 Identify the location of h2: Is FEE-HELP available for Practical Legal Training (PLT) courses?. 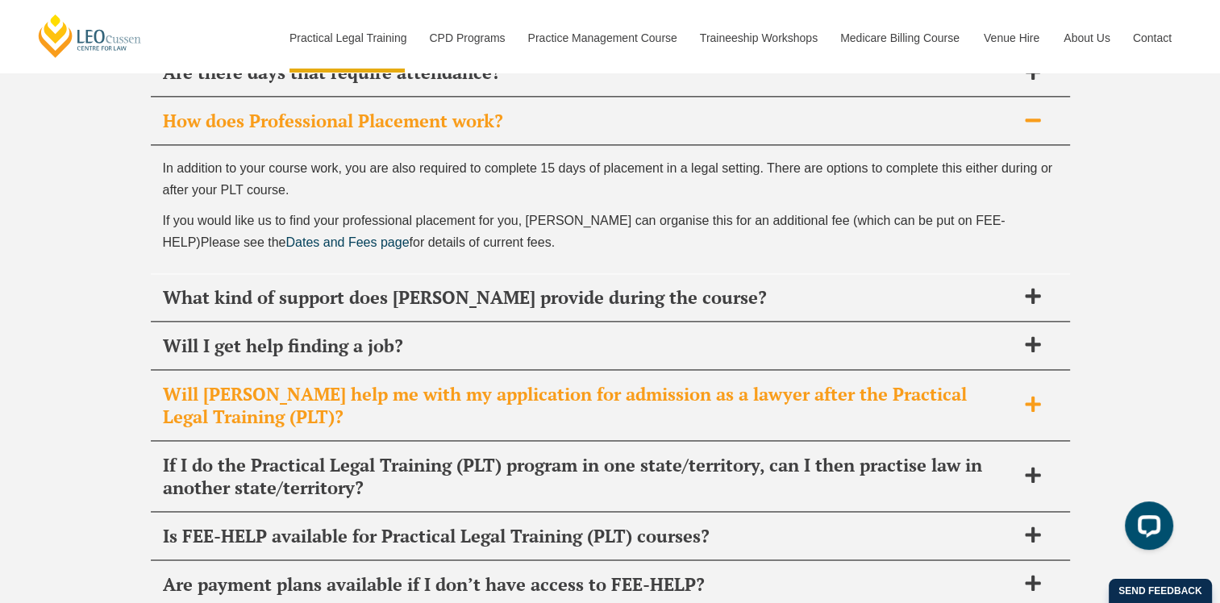
(590, 536).